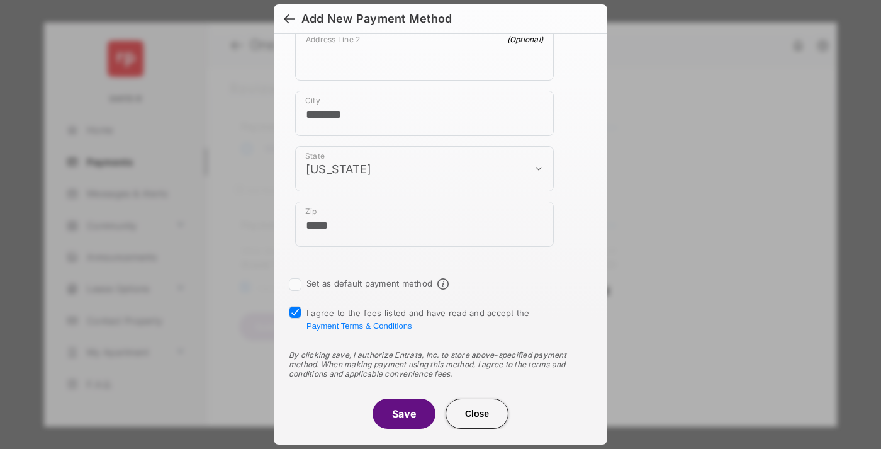 This screenshot has height=449, width=881. I want to click on div: payment_method_screening[postal_addresses][administrativeArea], so click(424, 169).